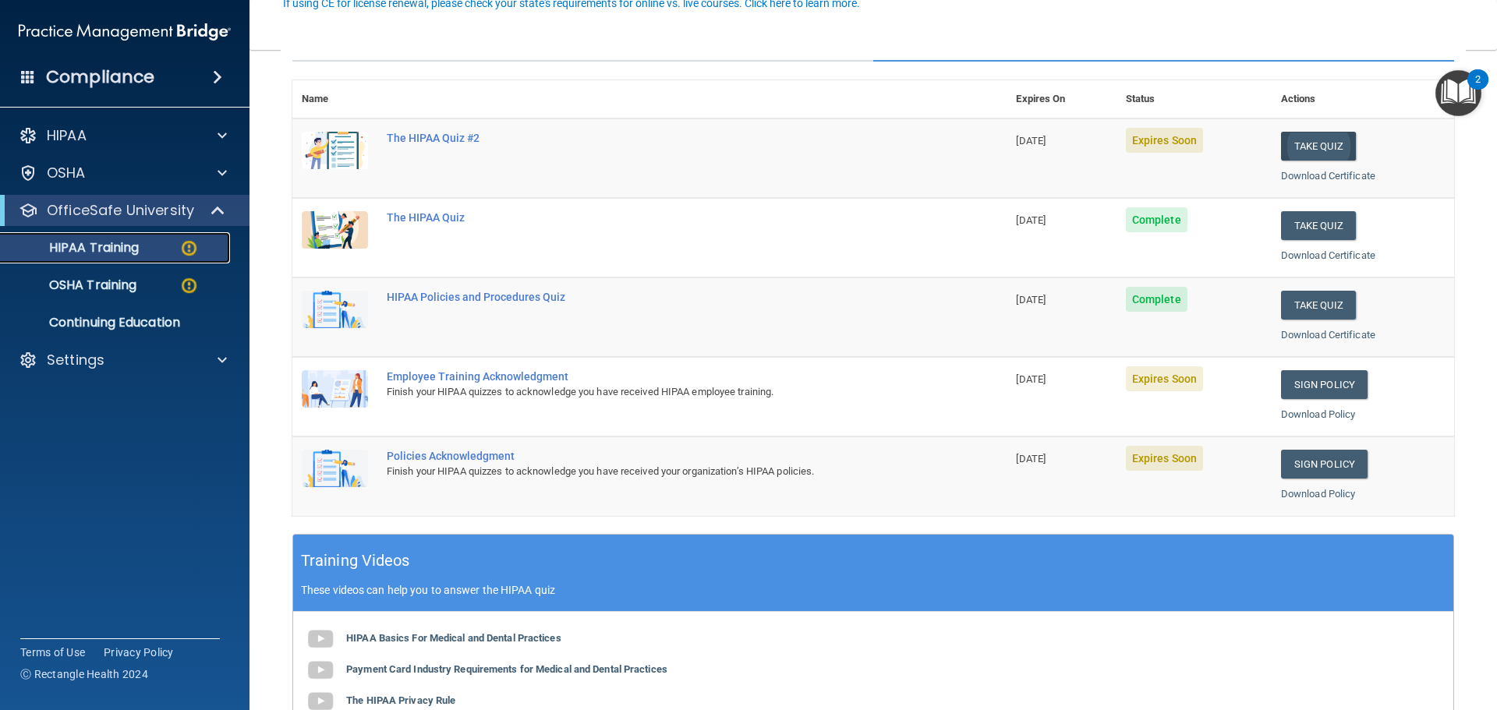 Image resolution: width=1497 pixels, height=710 pixels. Describe the element at coordinates (657, 217) in the screenshot. I see `div: The HIPAA Quiz` at that location.